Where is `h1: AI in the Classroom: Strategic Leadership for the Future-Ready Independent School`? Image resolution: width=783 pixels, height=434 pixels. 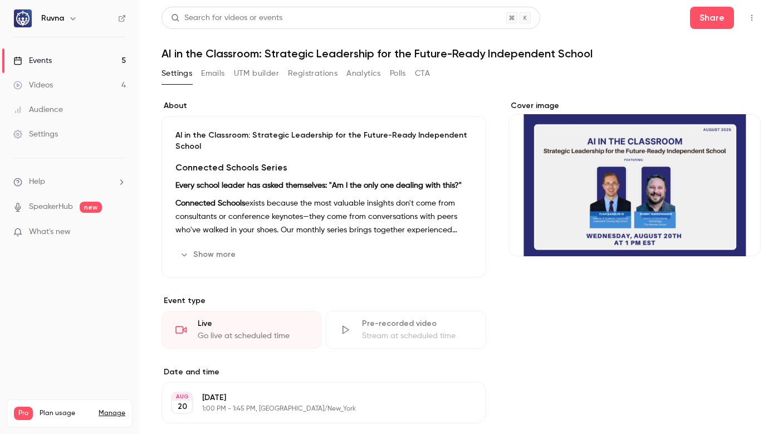 h1: AI in the Classroom: Strategic Leadership for the Future-Ready Independent School is located at coordinates (461, 53).